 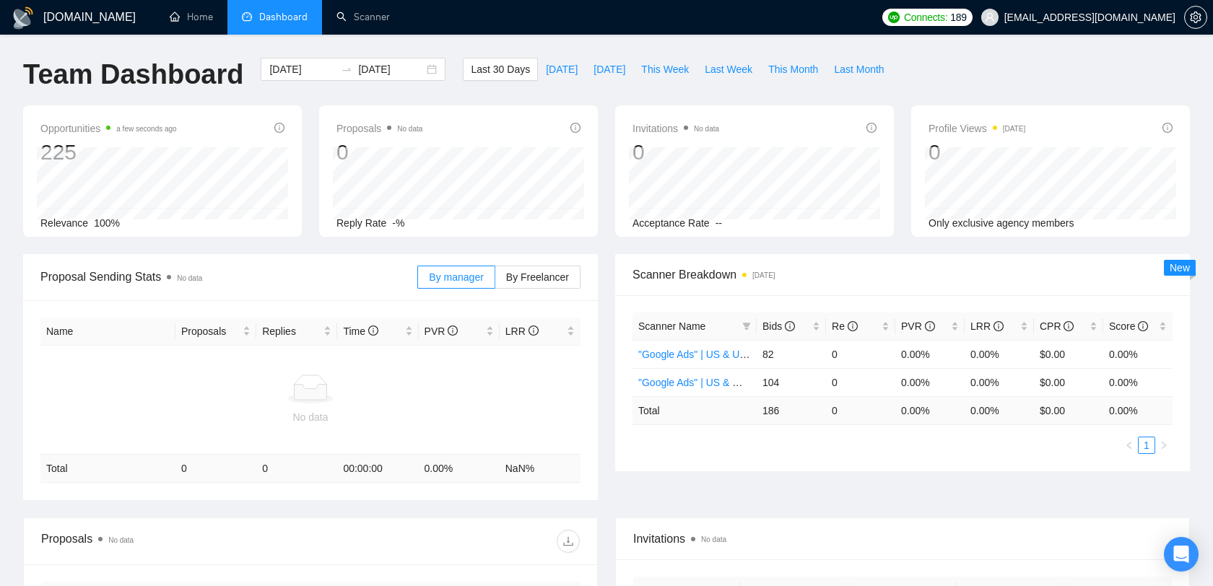 I want to click on span: Scanner Breakdown, so click(x=903, y=274).